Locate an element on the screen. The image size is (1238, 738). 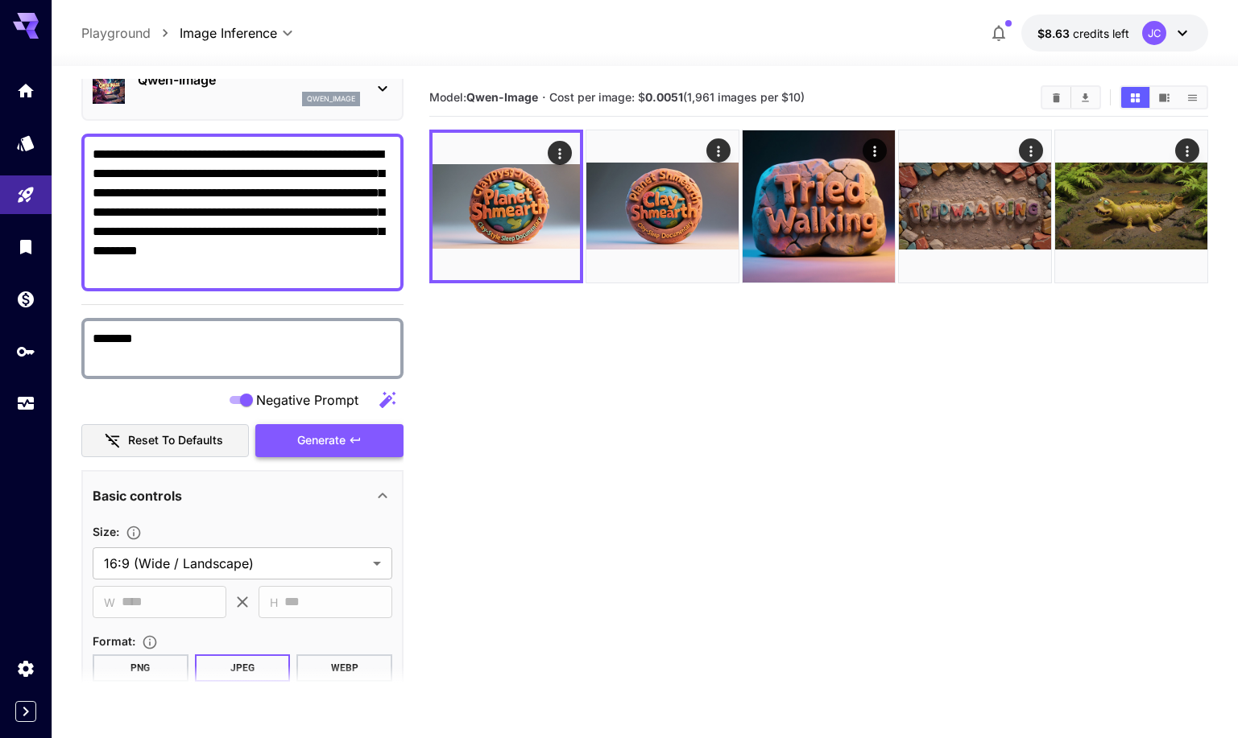
button: WEBP is located at coordinates (344, 668).